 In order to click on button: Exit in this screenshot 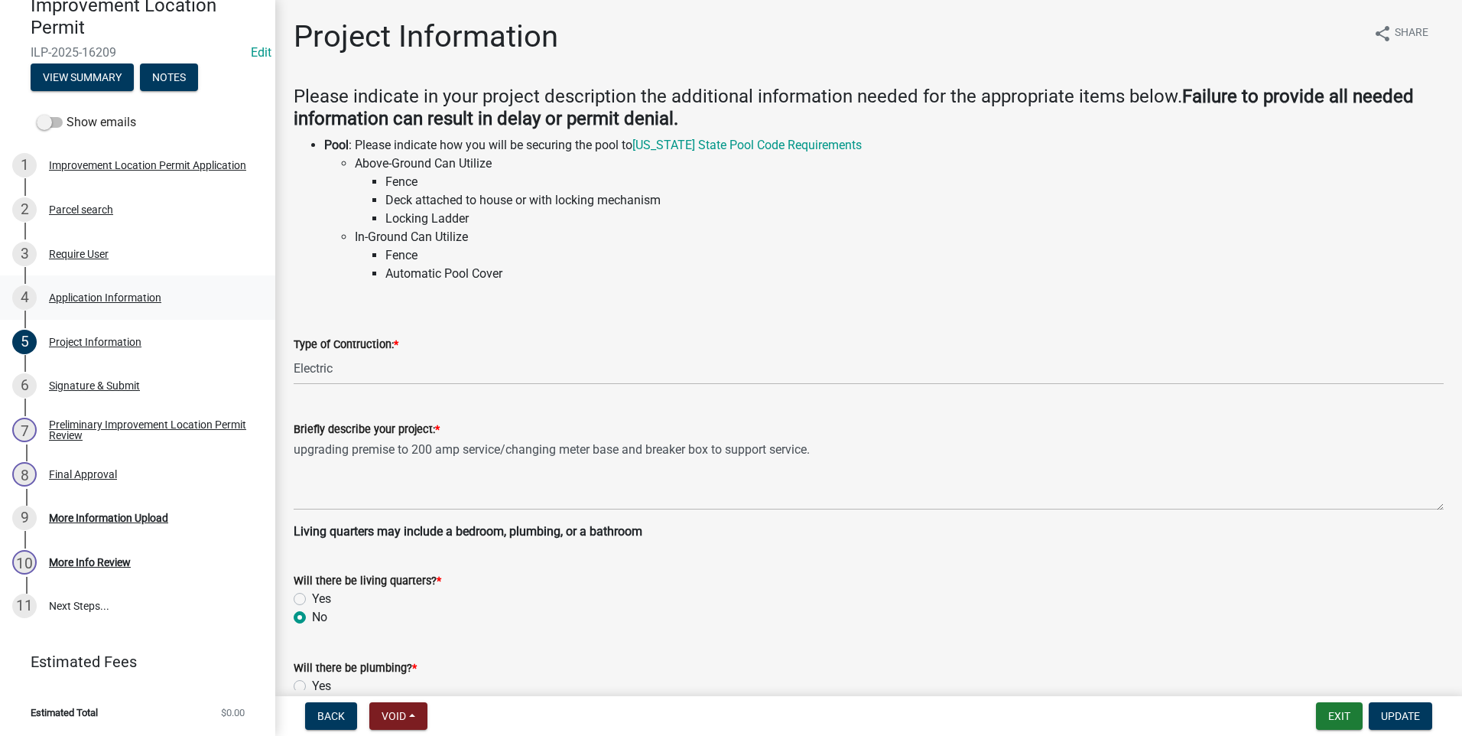, I will do `click(1339, 716)`.